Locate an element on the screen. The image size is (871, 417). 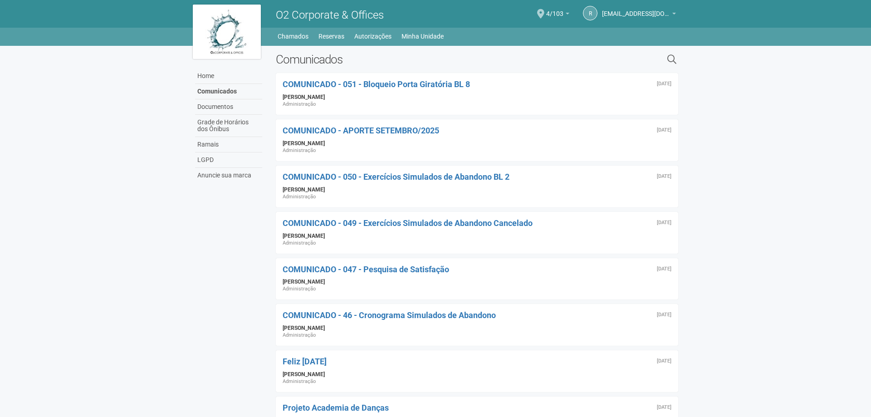
a: Autorizações is located at coordinates (373, 36).